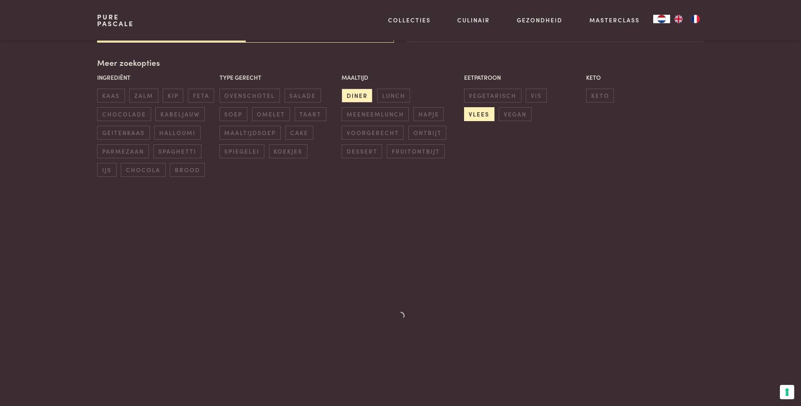 Image resolution: width=801 pixels, height=406 pixels. Describe the element at coordinates (474, 20) in the screenshot. I see `a: Culinair` at that location.